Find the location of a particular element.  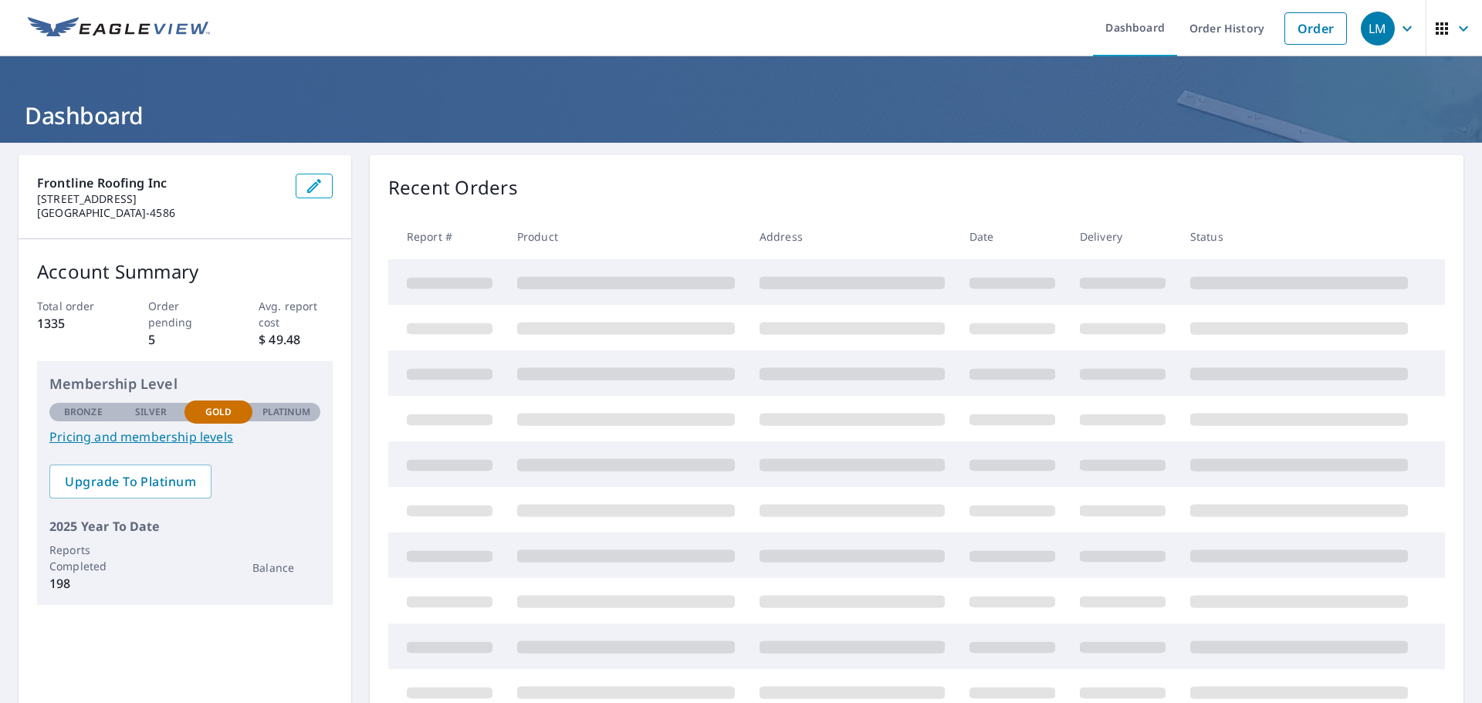

p: Recent Orders is located at coordinates (453, 188).